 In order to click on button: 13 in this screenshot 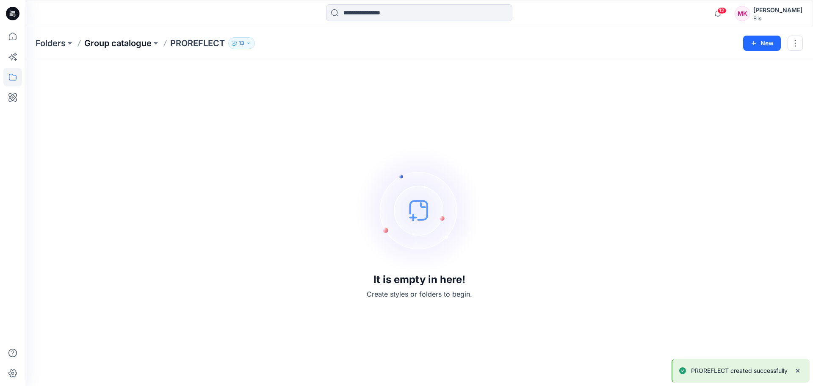, I will do `click(241, 43)`.